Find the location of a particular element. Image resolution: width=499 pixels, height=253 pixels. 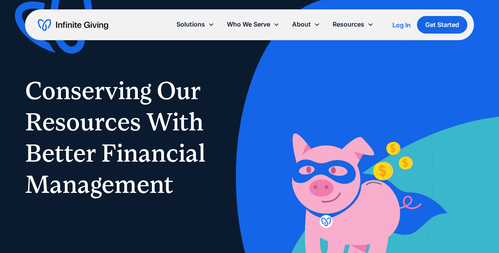

div: Log In is located at coordinates (402, 25).